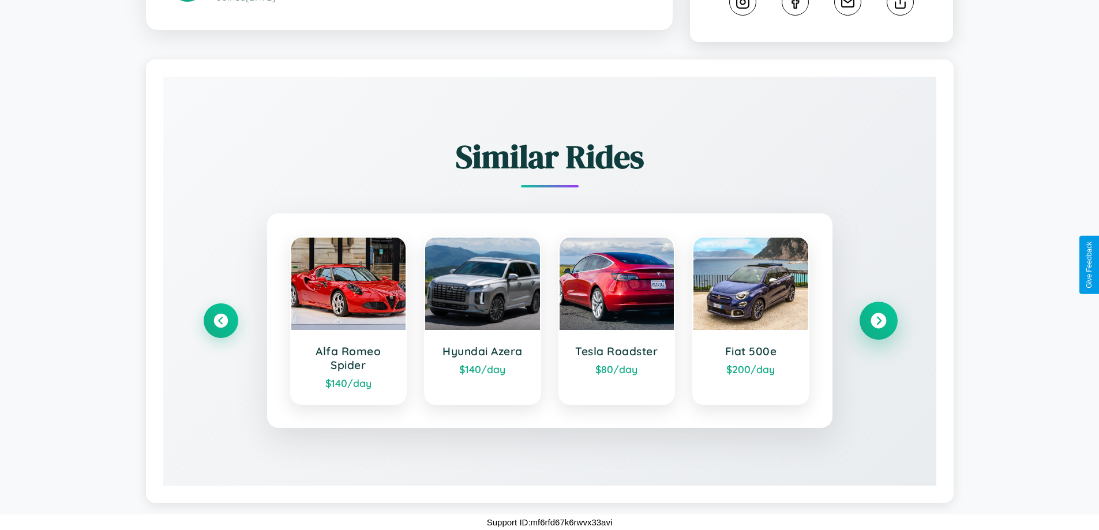  What do you see at coordinates (482, 351) in the screenshot?
I see `h3: Hyundai Azera` at bounding box center [482, 351].